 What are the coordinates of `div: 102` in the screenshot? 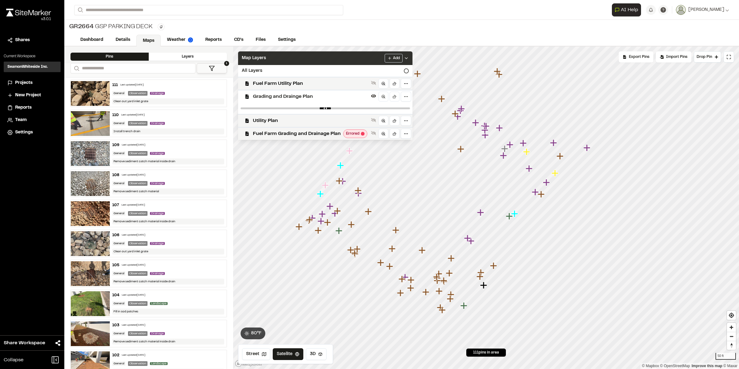 It's located at (116, 355).